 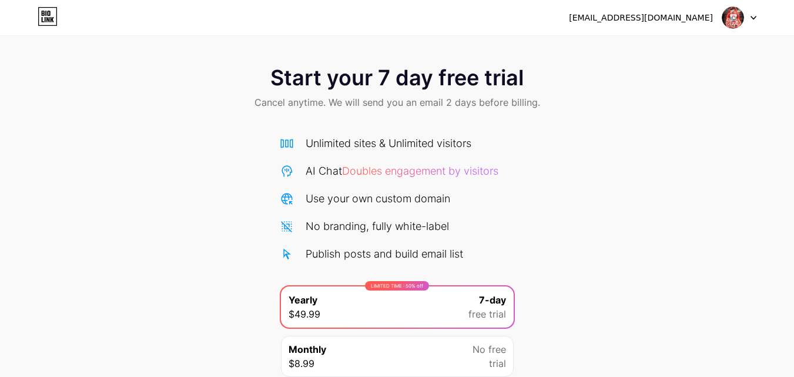 What do you see at coordinates (493, 300) in the screenshot?
I see `span: 7-day` at bounding box center [493, 300].